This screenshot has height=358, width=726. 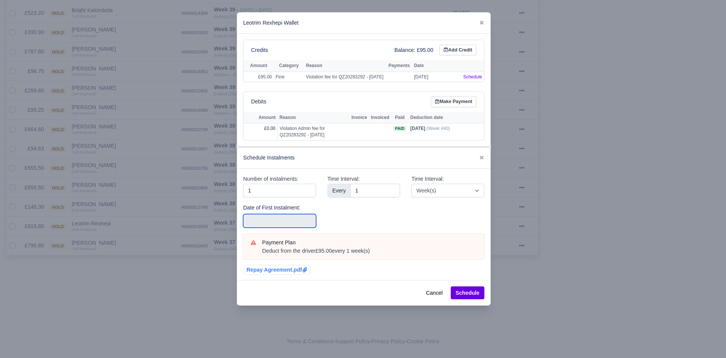 I want to click on strong: £95.00, so click(x=324, y=250).